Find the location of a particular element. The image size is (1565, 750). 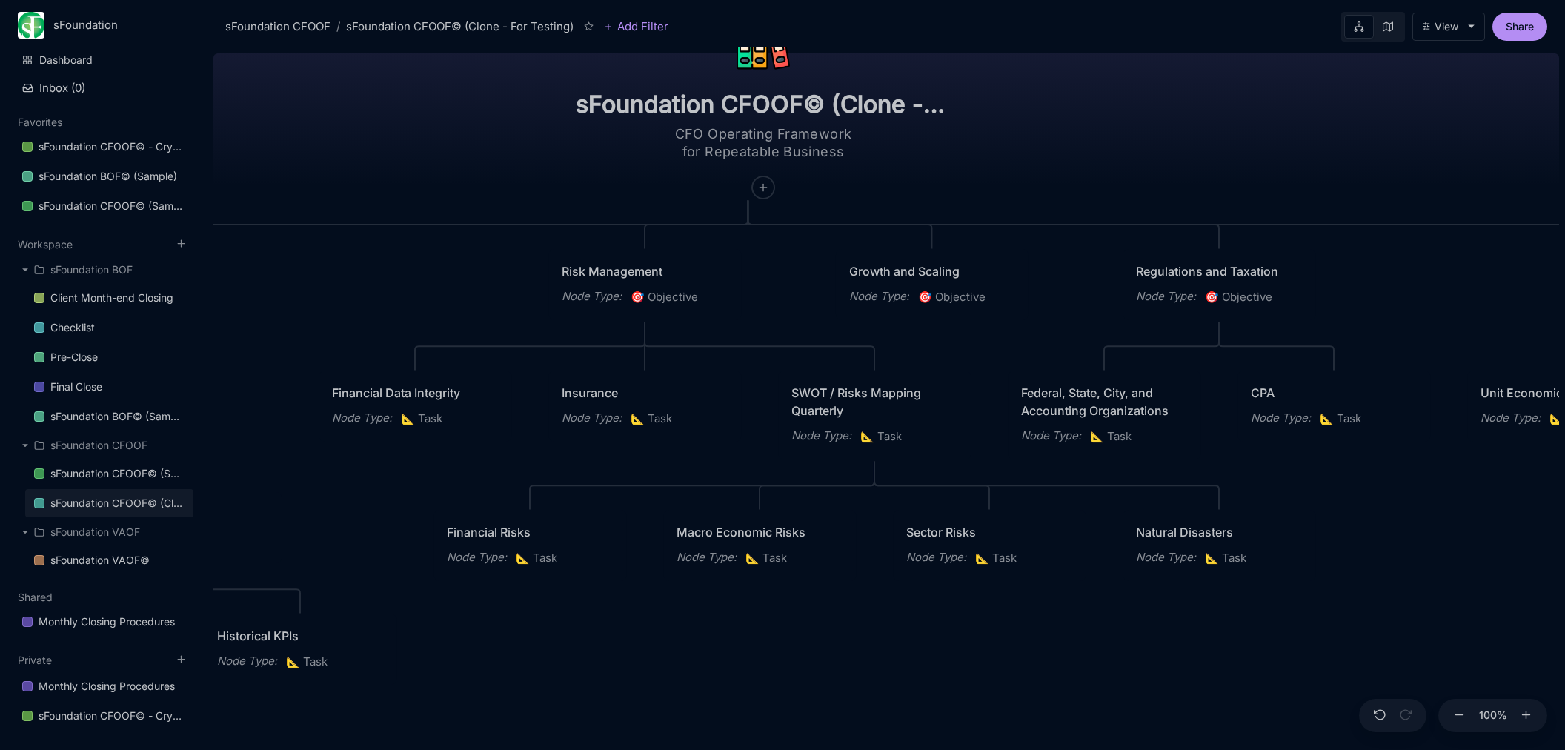

div: Sector Risks is located at coordinates (989, 532).